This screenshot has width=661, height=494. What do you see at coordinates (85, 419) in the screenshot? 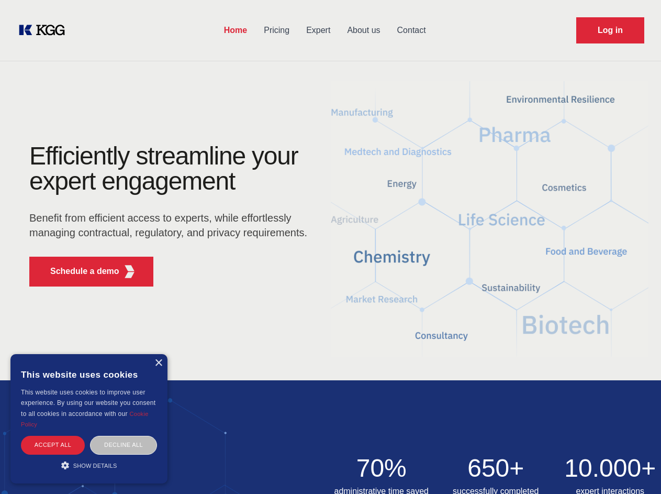
I see `a: Cookie Policy` at bounding box center [85, 419].